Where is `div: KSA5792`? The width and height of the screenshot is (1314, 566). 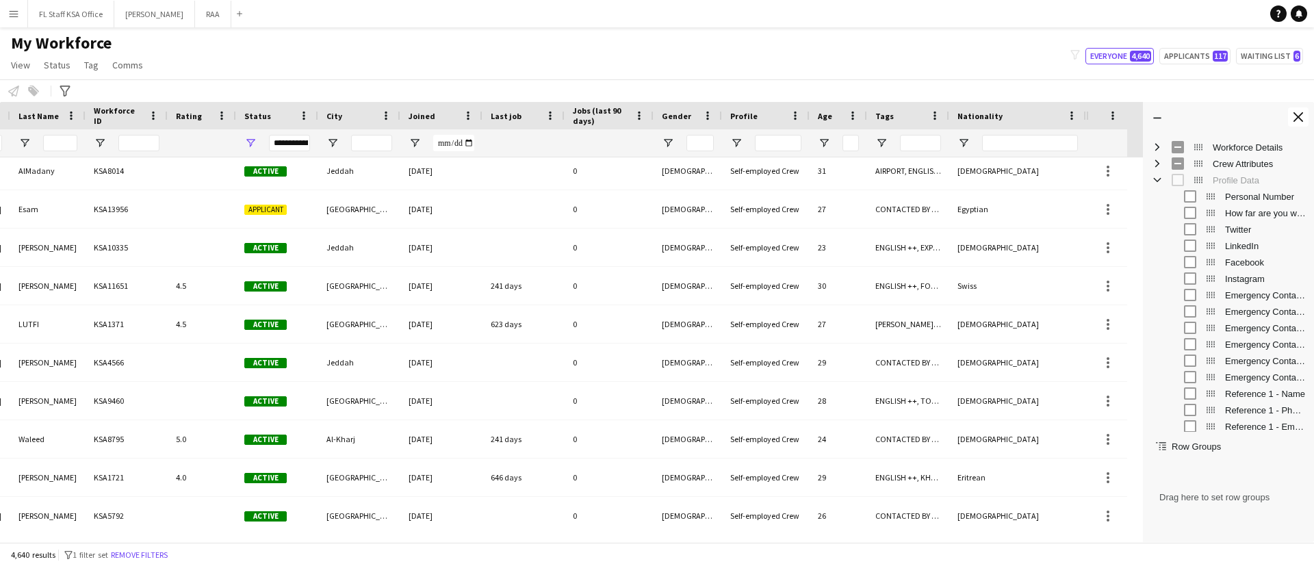
div: KSA5792 is located at coordinates (127, 515).